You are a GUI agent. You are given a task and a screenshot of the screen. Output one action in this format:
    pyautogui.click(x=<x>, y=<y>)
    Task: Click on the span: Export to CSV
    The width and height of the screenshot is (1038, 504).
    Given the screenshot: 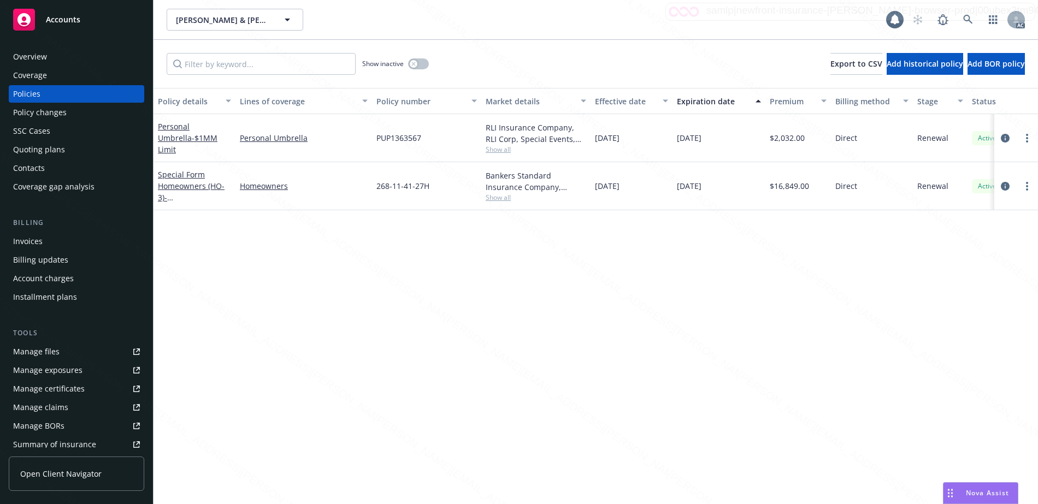 What is the action you would take?
    pyautogui.click(x=856, y=63)
    